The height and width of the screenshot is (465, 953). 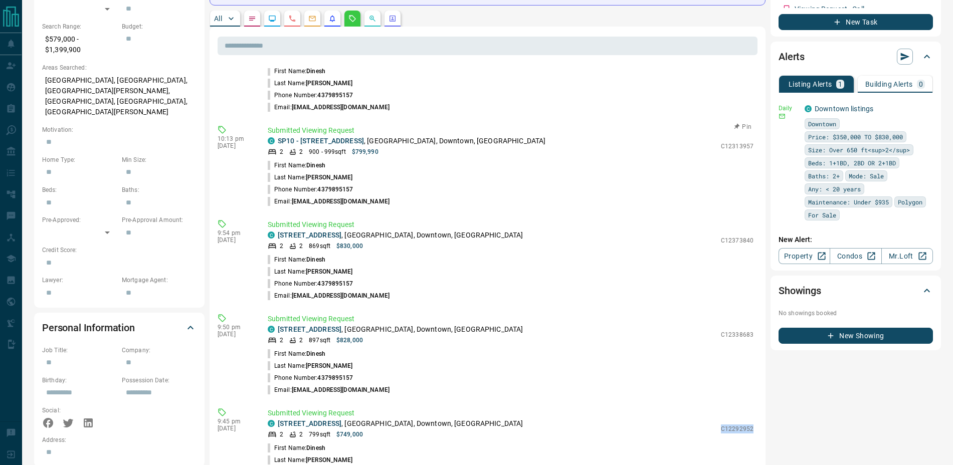 What do you see at coordinates (349, 340) in the screenshot?
I see `p: $828,000` at bounding box center [349, 340].